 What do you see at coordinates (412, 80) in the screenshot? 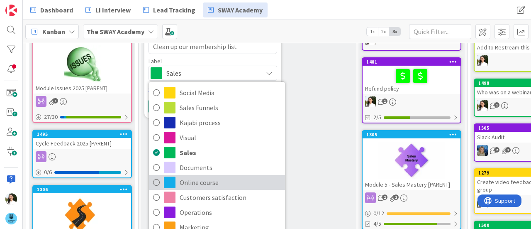
I see `div: Refund policy` at bounding box center [412, 80].